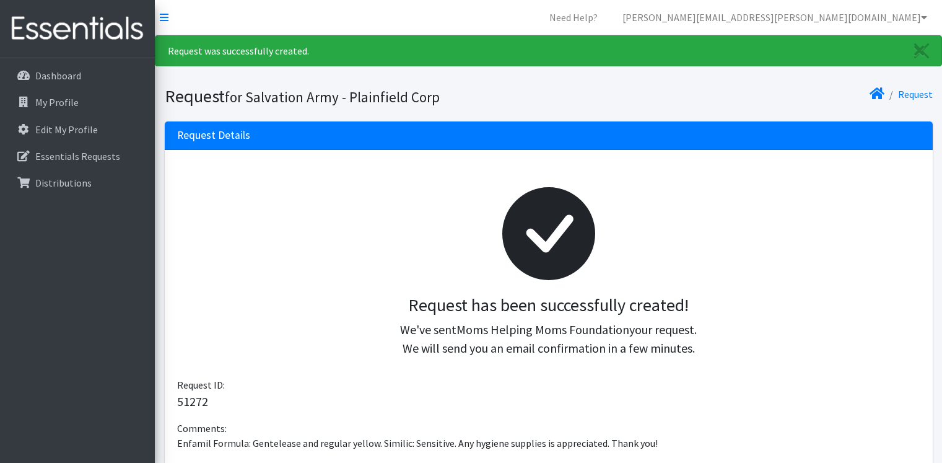 The image size is (942, 463). I want to click on p: Edit My Profile, so click(66, 129).